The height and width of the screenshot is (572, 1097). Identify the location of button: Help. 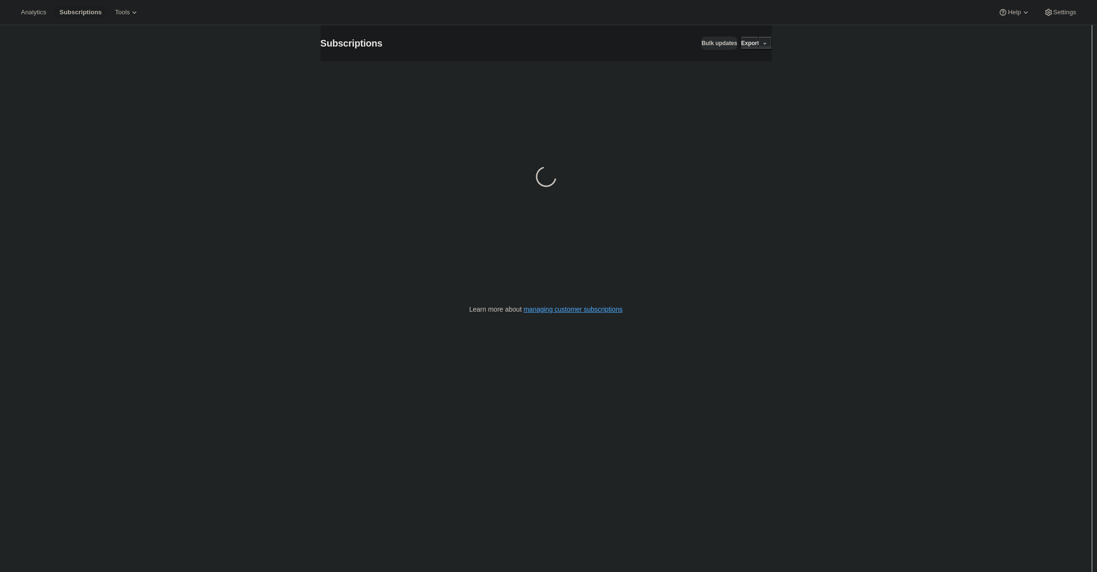
(1014, 12).